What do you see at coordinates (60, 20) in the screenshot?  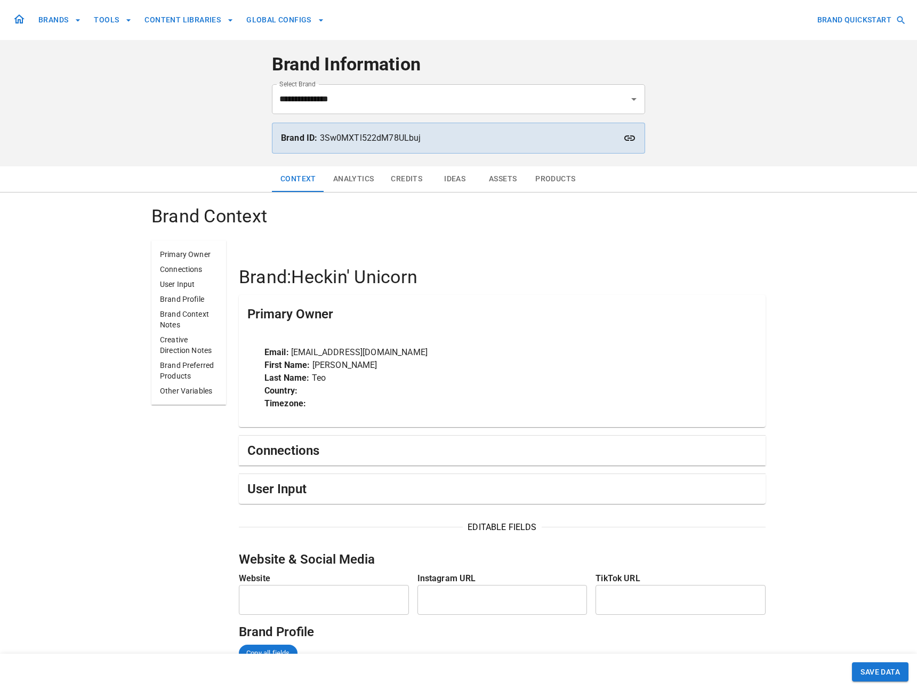 I see `button: BRANDS` at bounding box center [60, 20].